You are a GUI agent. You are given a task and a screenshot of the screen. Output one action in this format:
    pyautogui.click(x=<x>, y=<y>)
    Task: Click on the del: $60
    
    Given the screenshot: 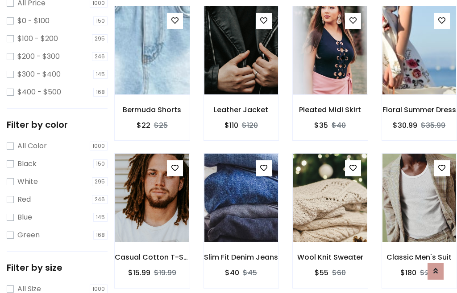 What is the action you would take?
    pyautogui.click(x=338, y=273)
    